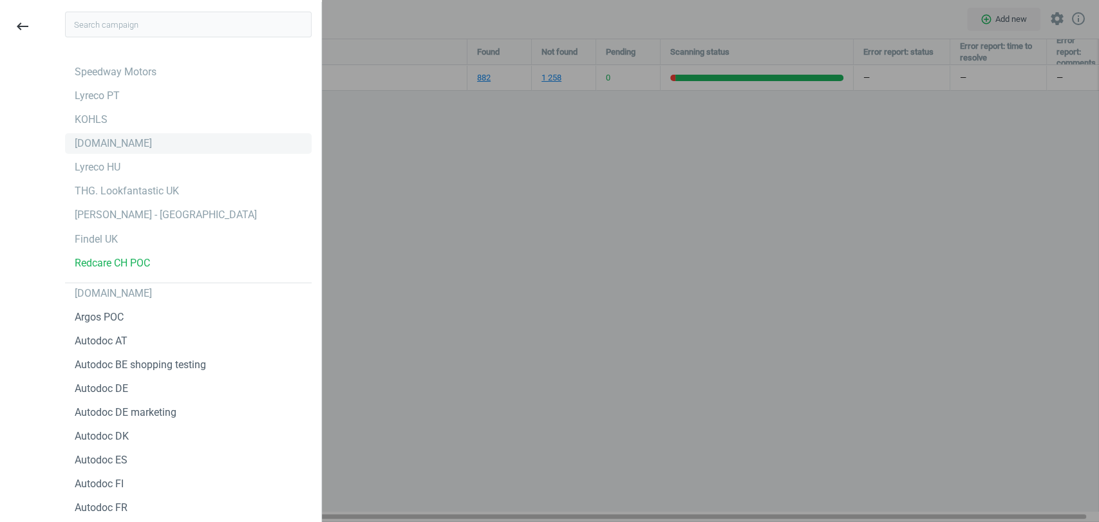 This screenshot has height=522, width=1099. Describe the element at coordinates (91, 120) in the screenshot. I see `div: KOHLS` at that location.